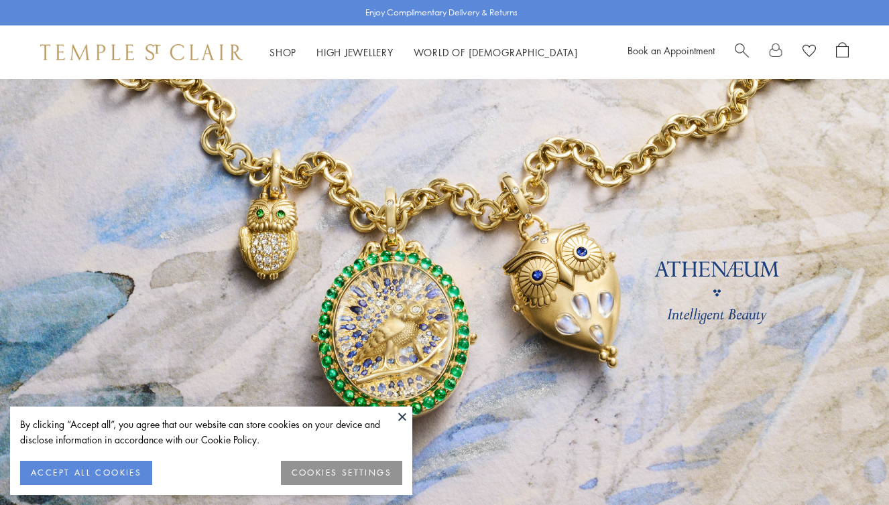 This screenshot has height=505, width=889. I want to click on a: Search, so click(741, 52).